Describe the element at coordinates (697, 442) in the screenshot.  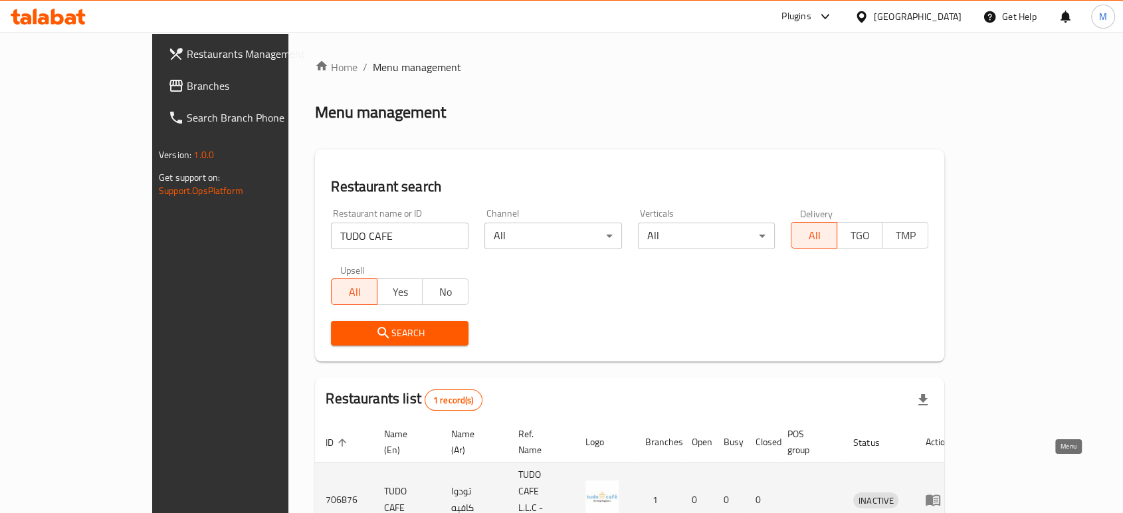
I see `th: Open` at that location.